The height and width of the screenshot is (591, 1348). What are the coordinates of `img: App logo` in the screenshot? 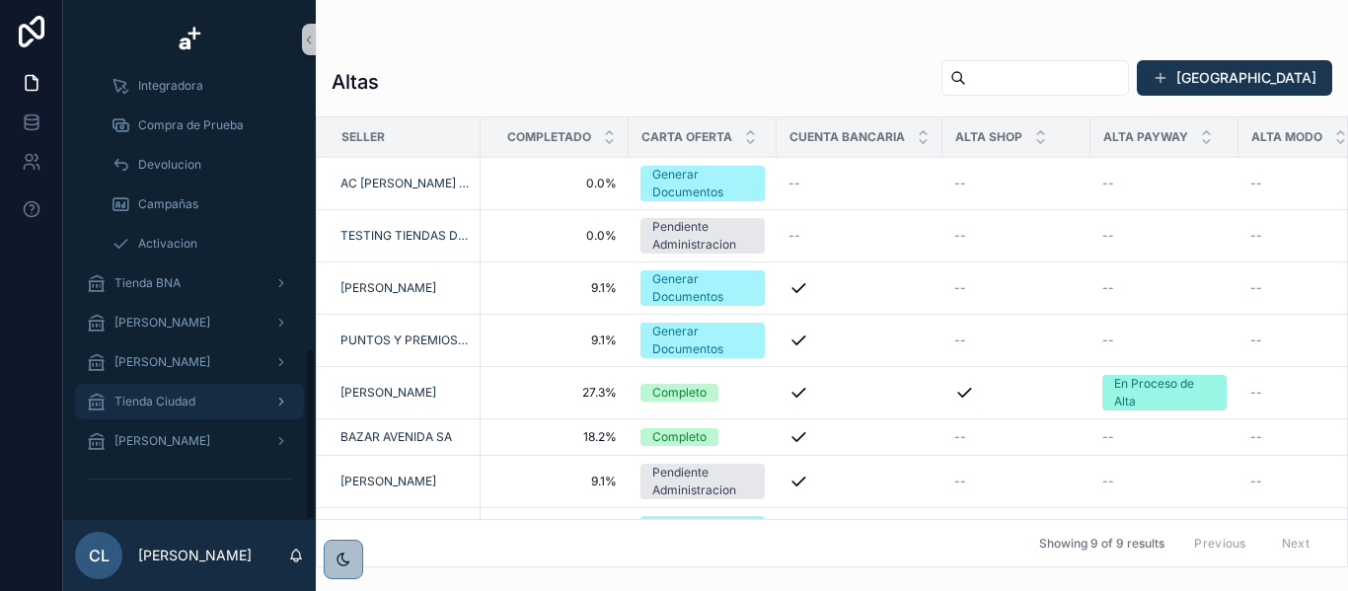 It's located at (189, 39).